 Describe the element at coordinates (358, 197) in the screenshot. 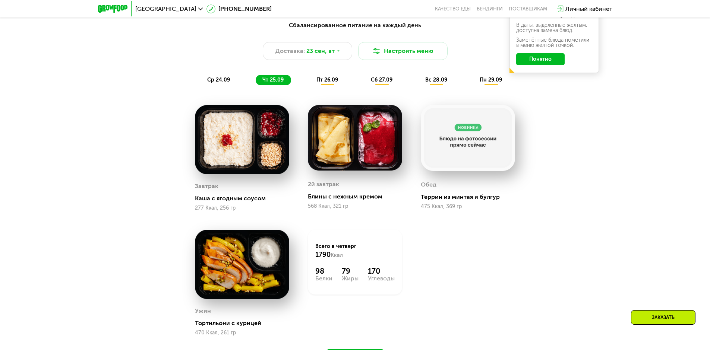

I see `div: Блины с нежным кремом` at that location.